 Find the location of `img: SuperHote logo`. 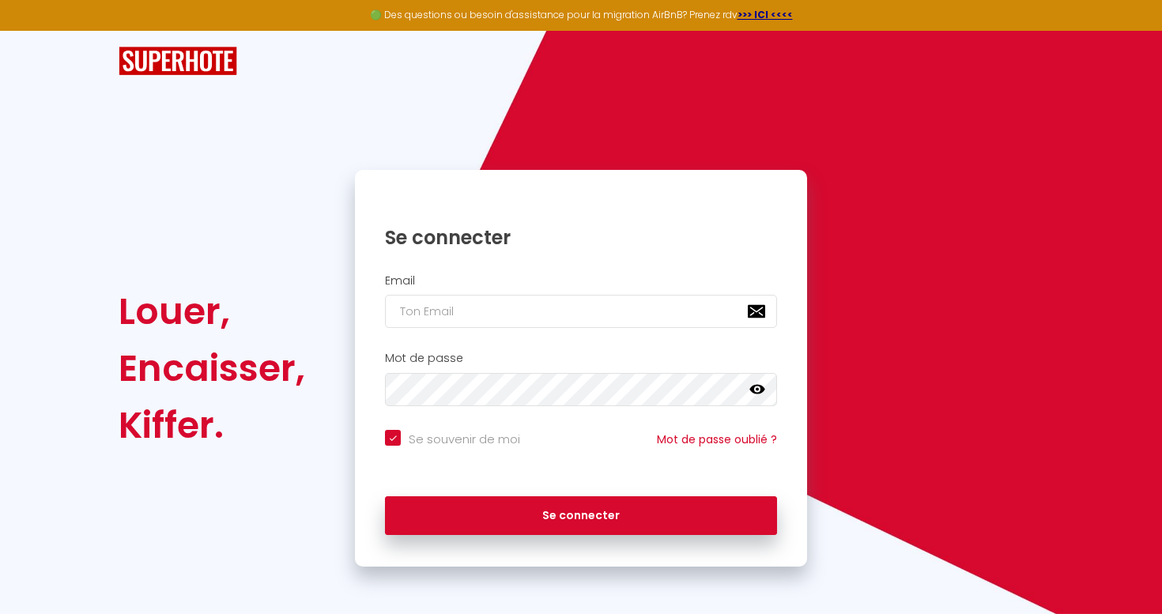

img: SuperHote logo is located at coordinates (178, 61).